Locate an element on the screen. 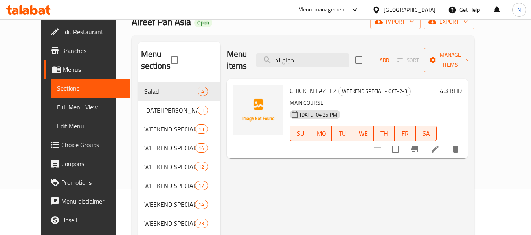  a: Promotions is located at coordinates (87, 183).